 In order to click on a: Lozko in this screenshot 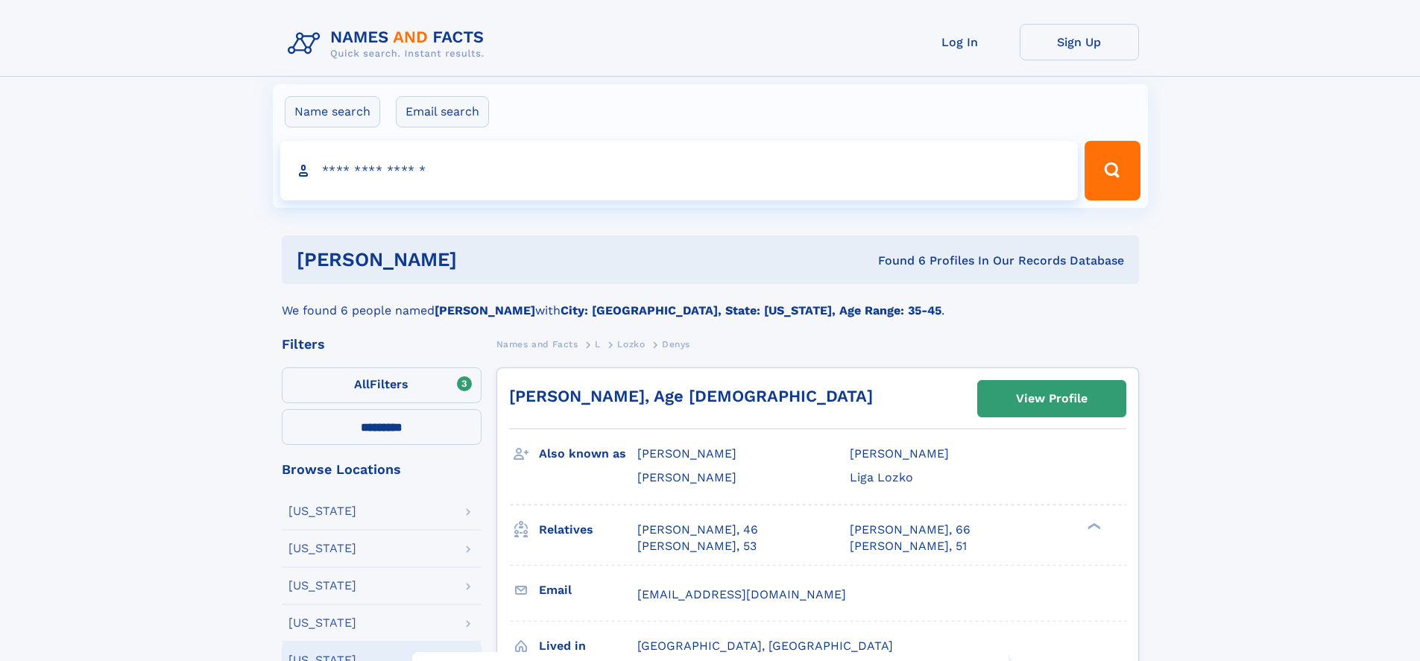, I will do `click(631, 344)`.